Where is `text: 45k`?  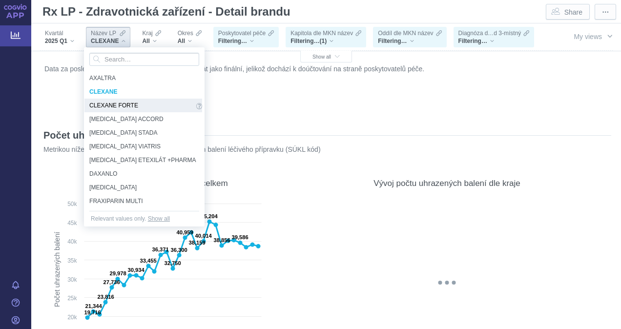 text: 45k is located at coordinates (72, 223).